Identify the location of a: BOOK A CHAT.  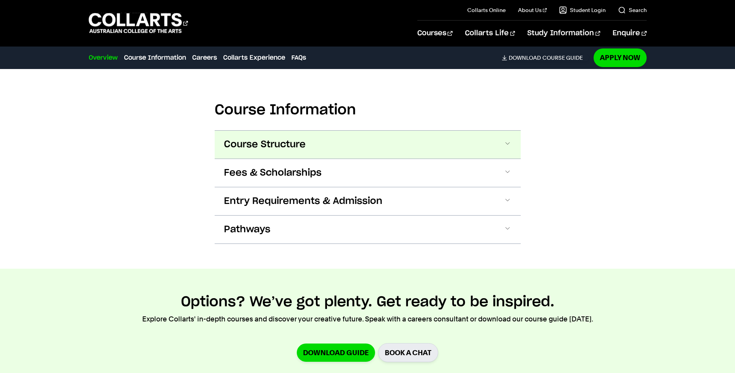
(408, 352).